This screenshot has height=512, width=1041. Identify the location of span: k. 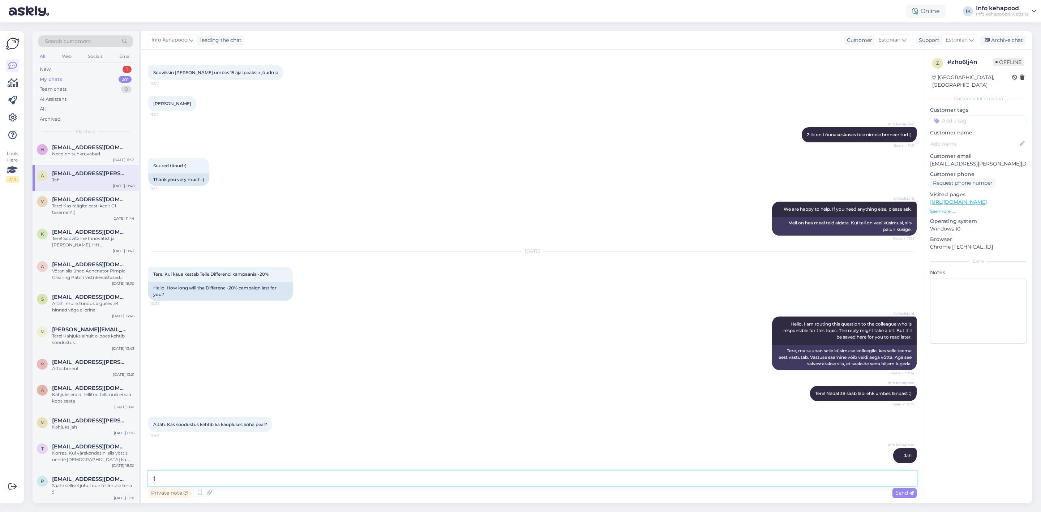
(42, 234).